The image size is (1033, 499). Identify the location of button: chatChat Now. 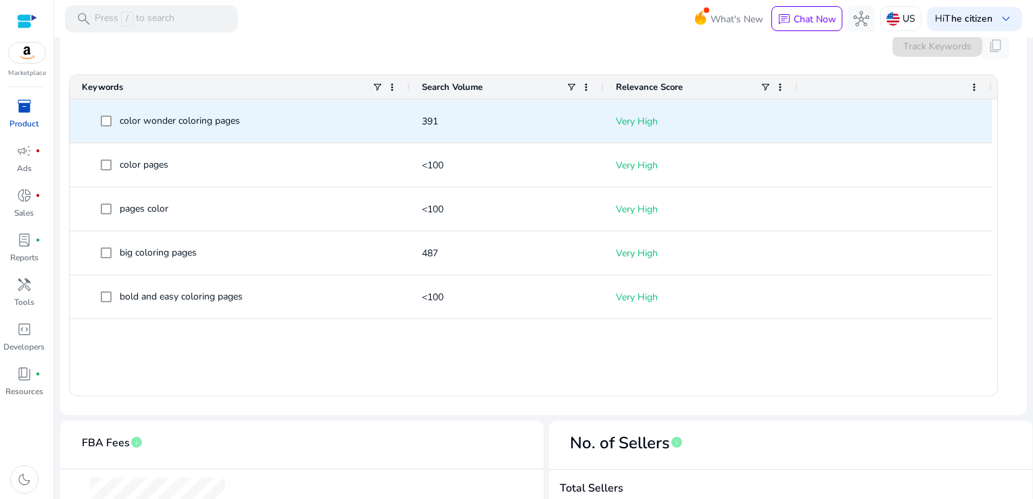
(807, 19).